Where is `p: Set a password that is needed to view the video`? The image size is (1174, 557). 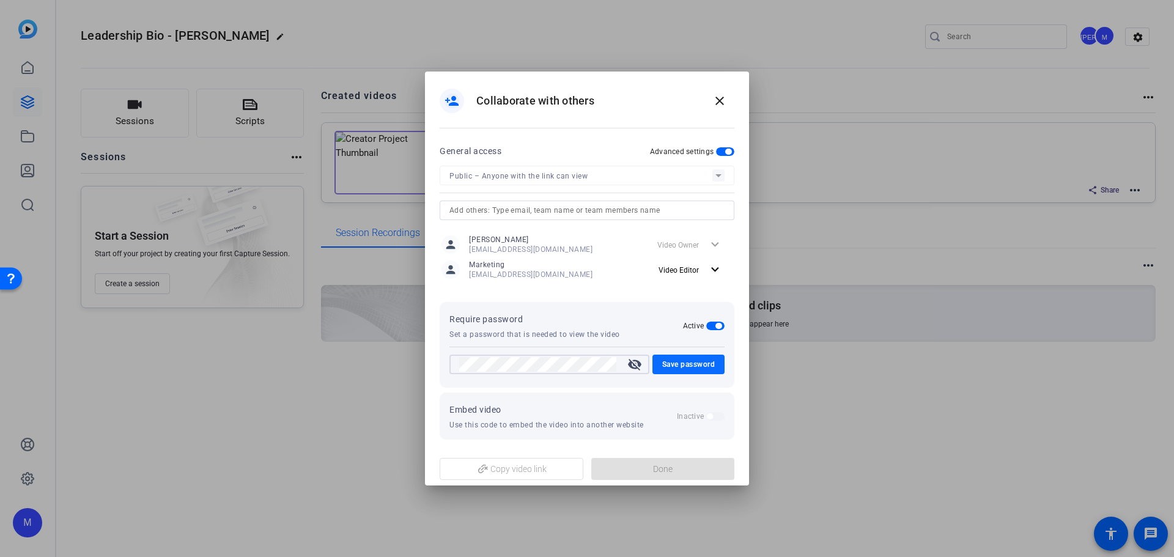 p: Set a password that is needed to view the video is located at coordinates (534, 334).